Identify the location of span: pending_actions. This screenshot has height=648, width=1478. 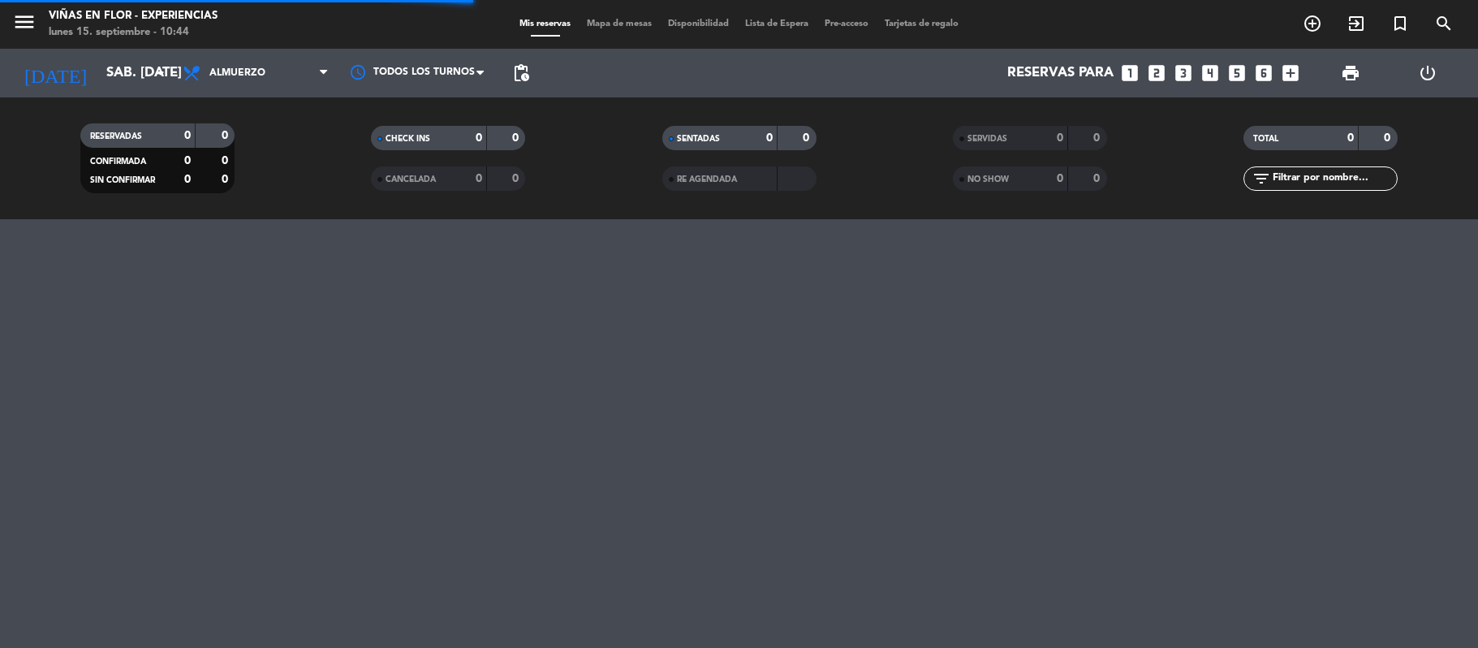
(521, 73).